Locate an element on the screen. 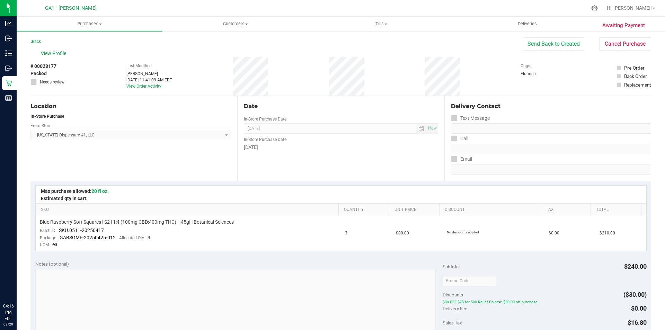 The height and width of the screenshot is (330, 665). span: SKU.0511-20250417 is located at coordinates (81, 230).